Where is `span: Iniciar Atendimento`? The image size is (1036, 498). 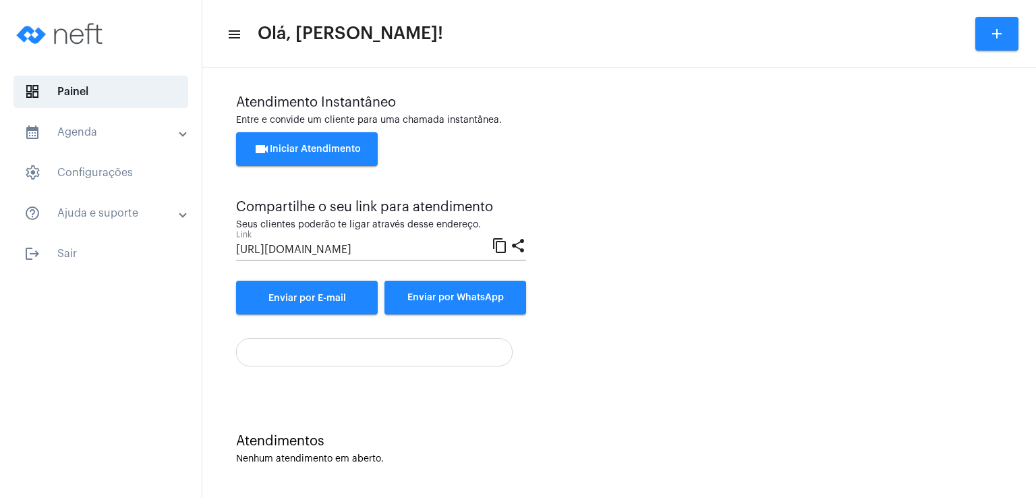 span: Iniciar Atendimento is located at coordinates (307, 149).